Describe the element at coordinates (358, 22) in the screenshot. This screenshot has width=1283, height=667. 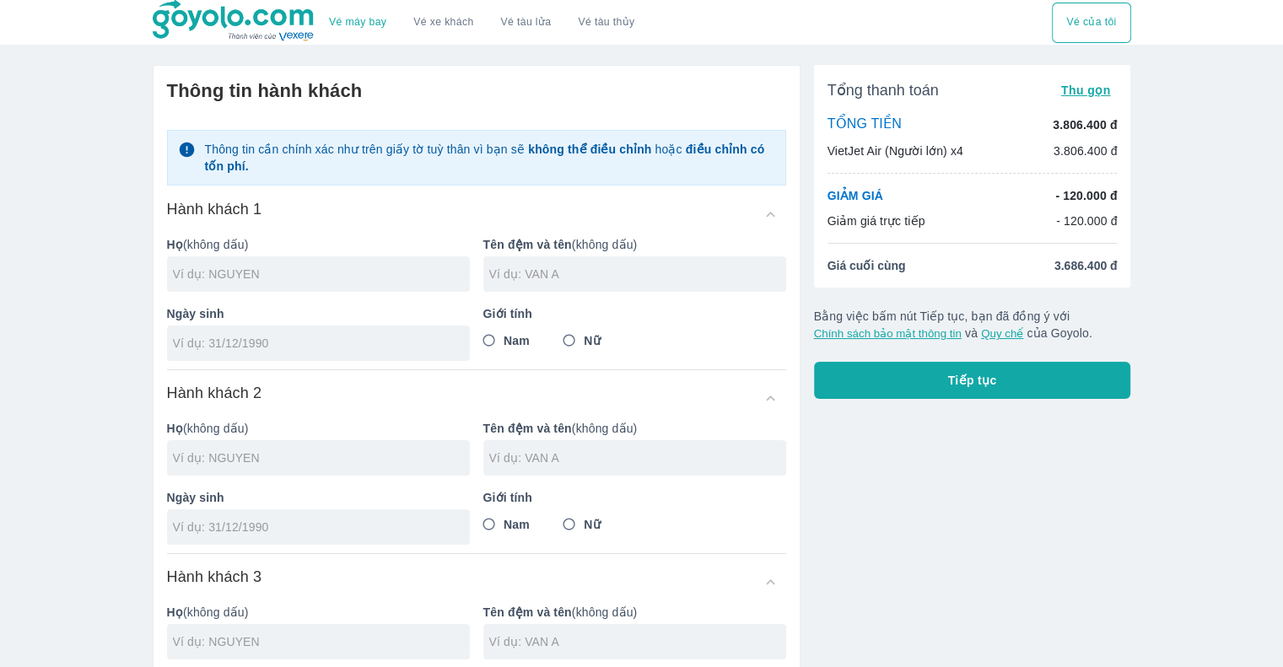
I see `a: Vé máy bay` at that location.